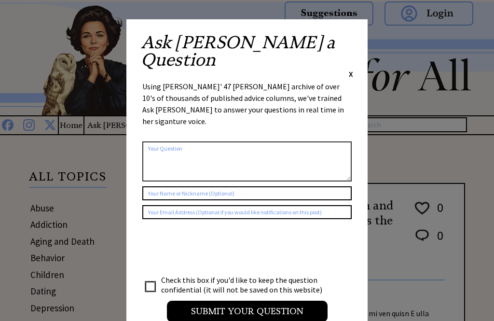  I want to click on span: X, so click(350, 74).